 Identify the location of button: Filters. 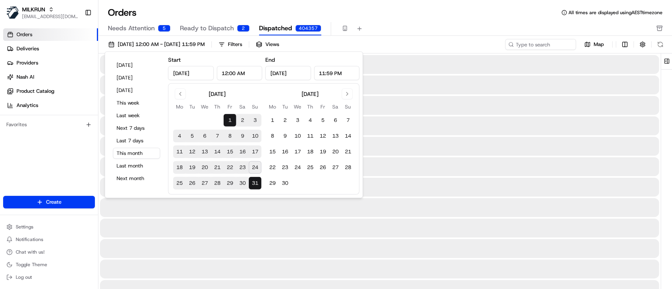
(230, 44).